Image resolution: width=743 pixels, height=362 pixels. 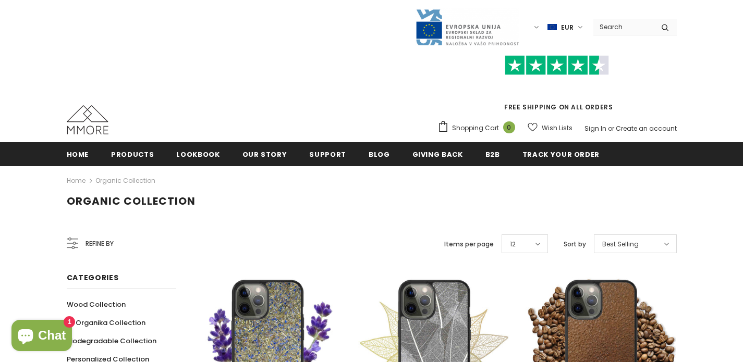 I want to click on span: Our Story, so click(x=265, y=154).